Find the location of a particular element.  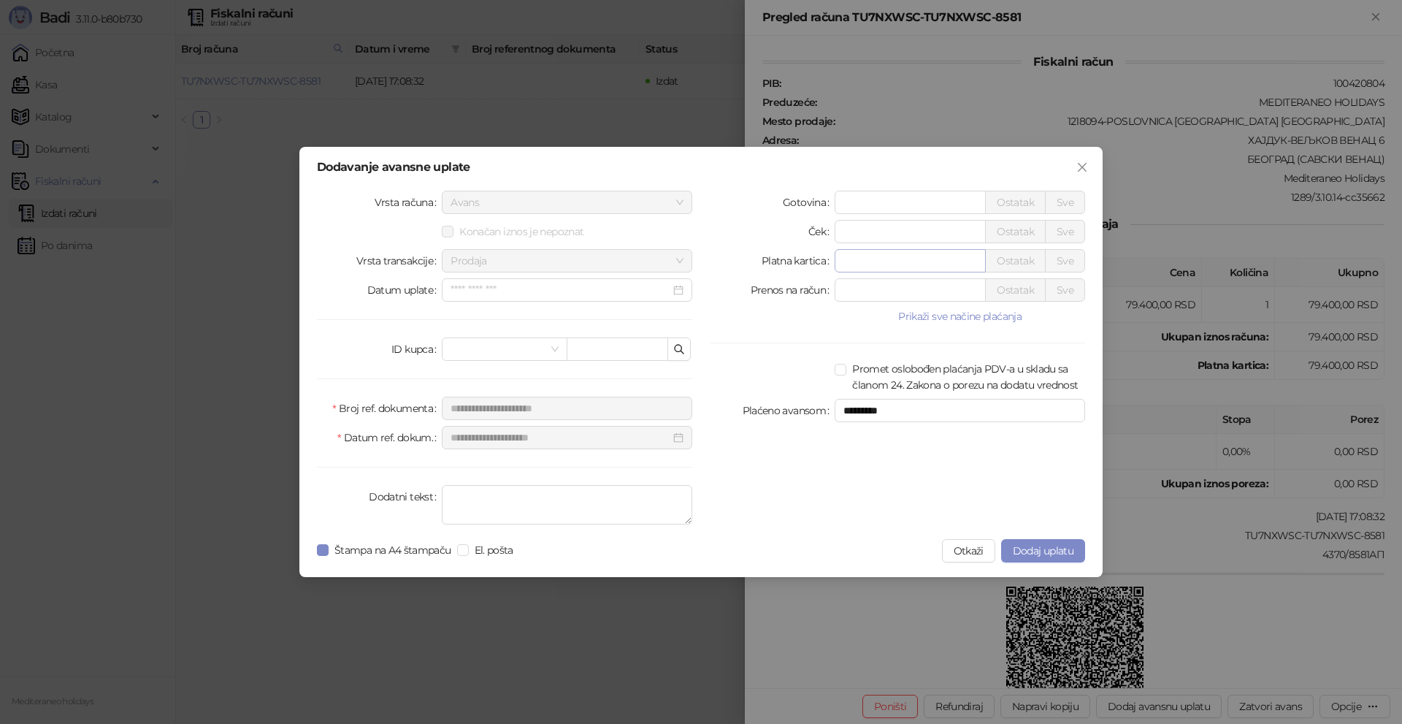

label: ID kupca is located at coordinates (416, 349).